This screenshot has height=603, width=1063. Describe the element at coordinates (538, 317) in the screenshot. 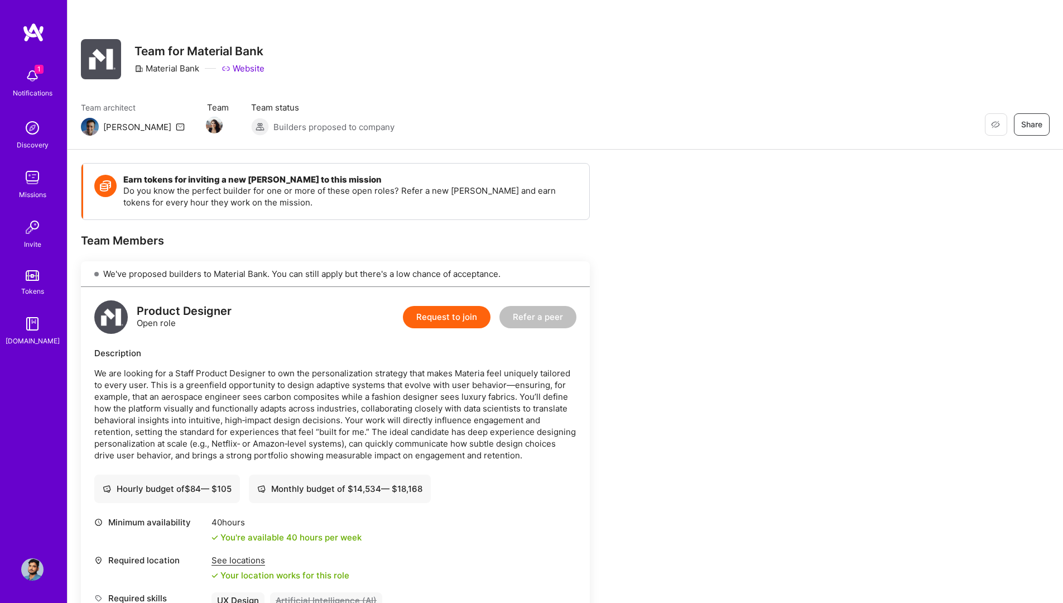

I see `button: Refer a peer` at that location.